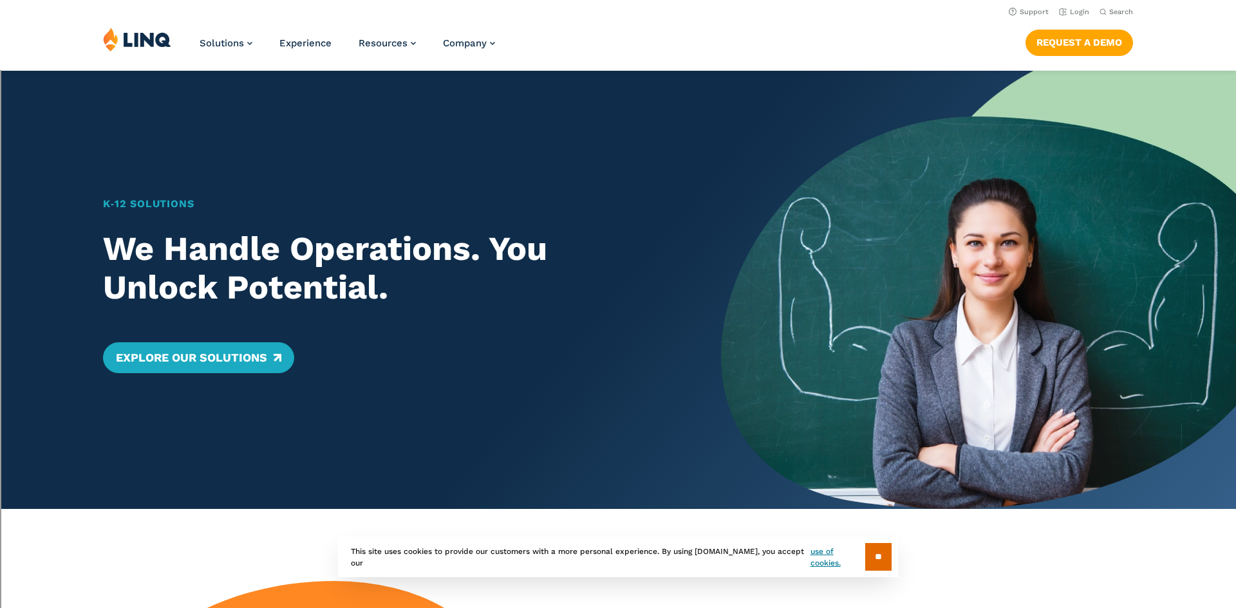 Image resolution: width=1236 pixels, height=608 pixels. I want to click on a: Solutions, so click(226, 43).